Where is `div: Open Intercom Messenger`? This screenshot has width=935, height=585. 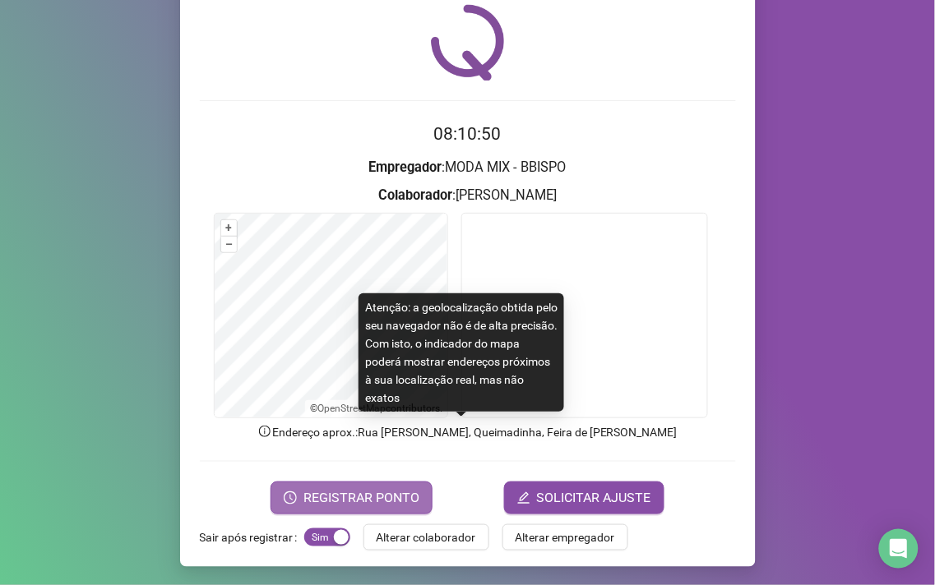 div: Open Intercom Messenger is located at coordinates (899, 549).